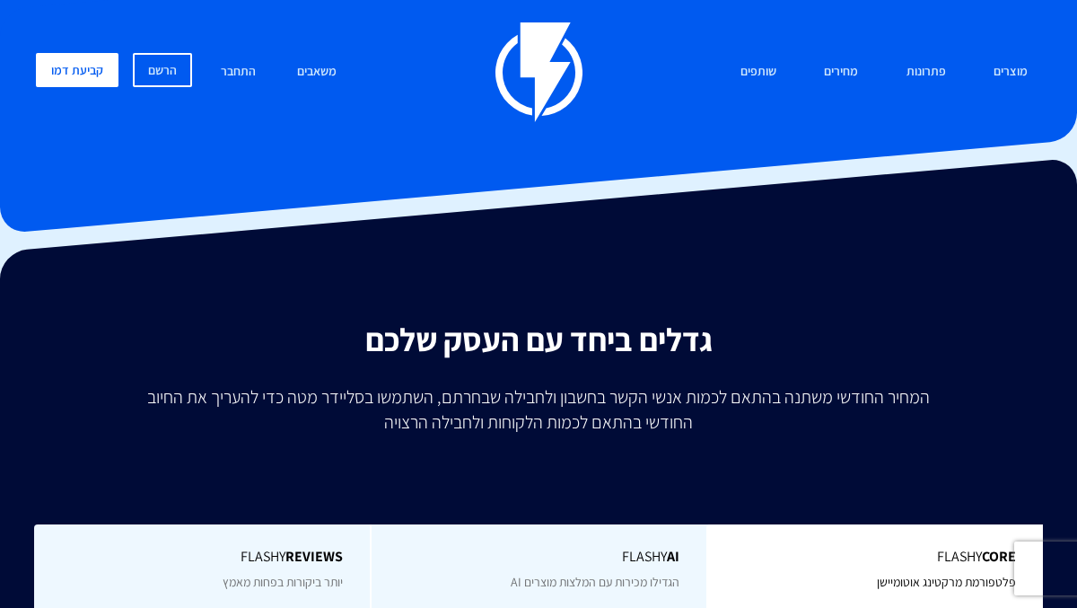 The width and height of the screenshot is (1077, 608). Describe the element at coordinates (841, 72) in the screenshot. I see `a: מחירים` at that location.